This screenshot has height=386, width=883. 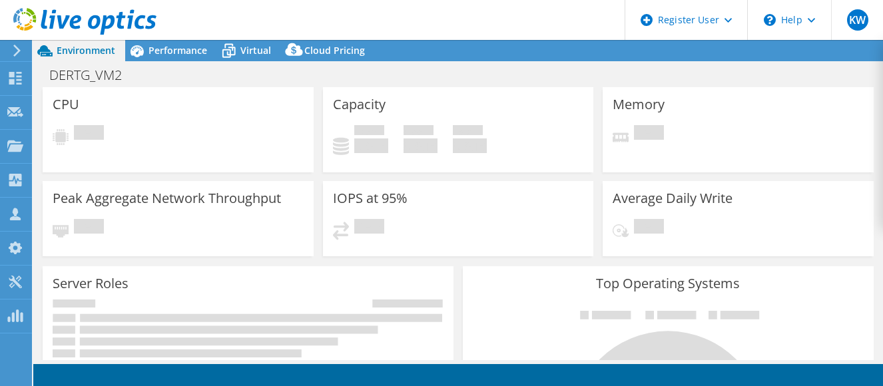 I want to click on h3: IOPS at 95%, so click(x=370, y=198).